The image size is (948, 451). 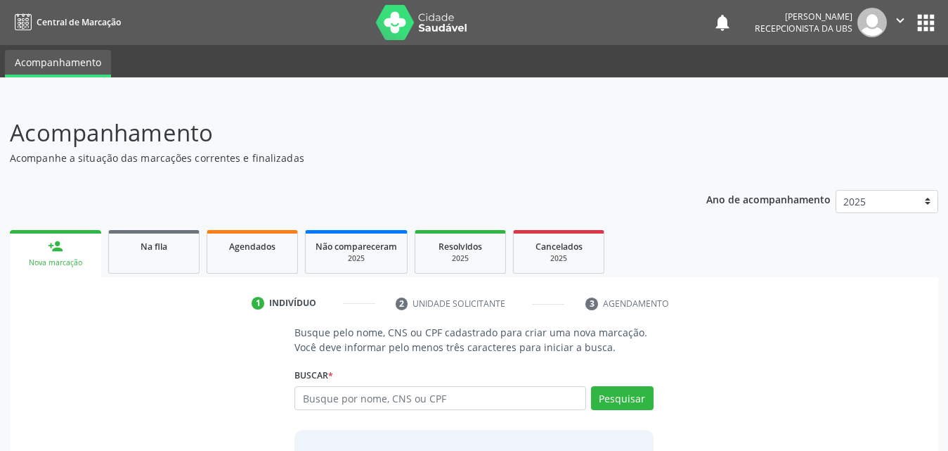 I want to click on button: Pesquisar, so click(x=622, y=398).